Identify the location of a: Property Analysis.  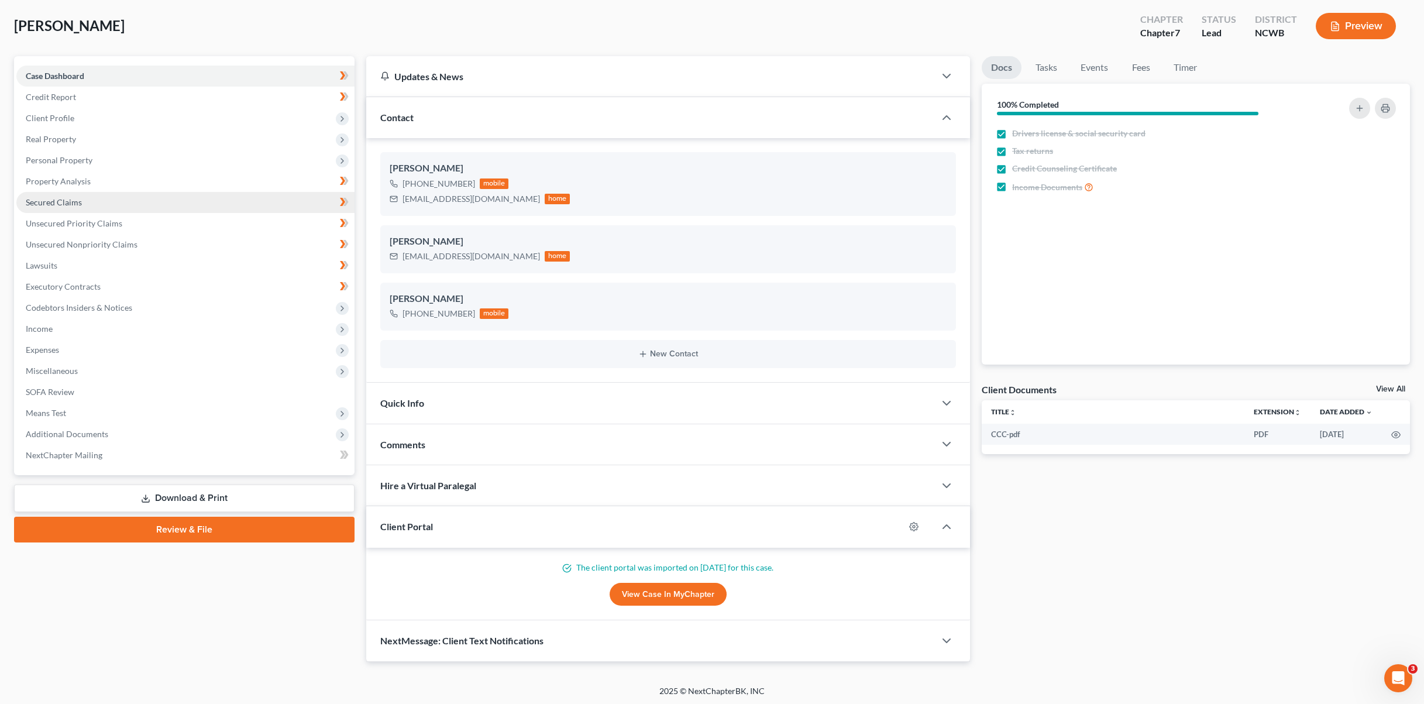
(185, 181).